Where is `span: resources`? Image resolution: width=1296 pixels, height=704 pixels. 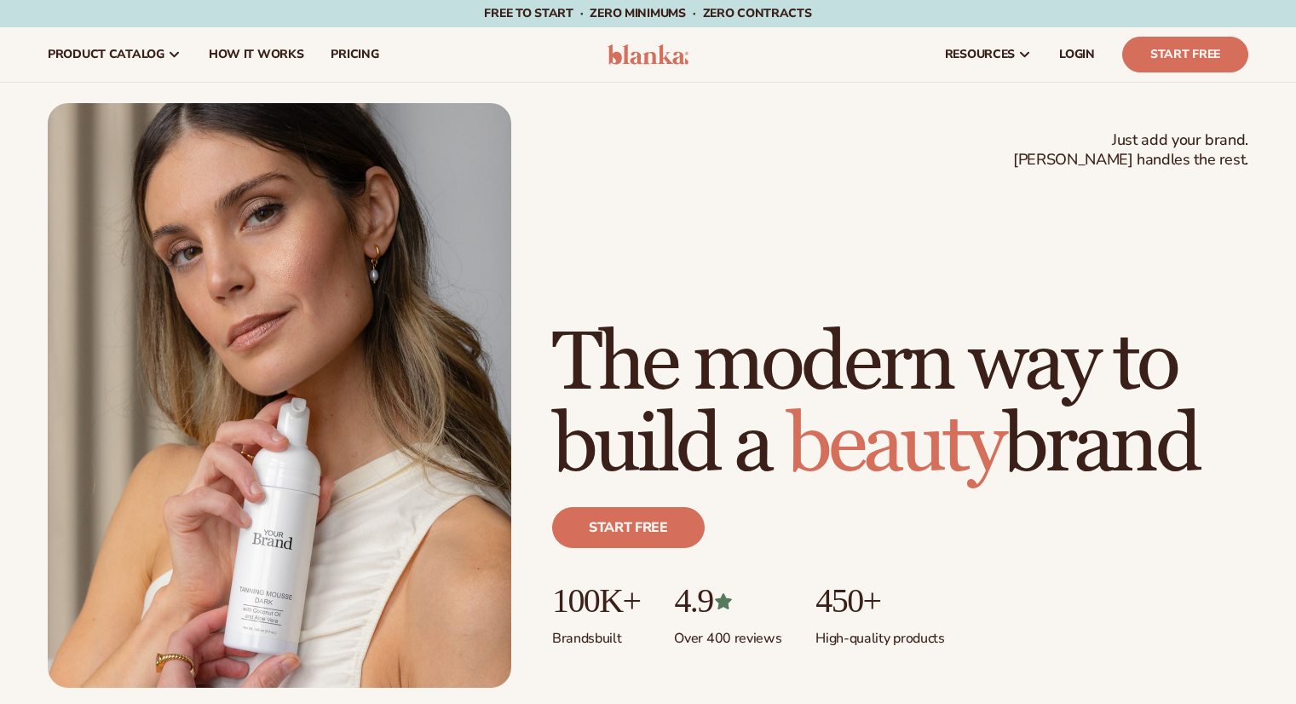
span: resources is located at coordinates (980, 55).